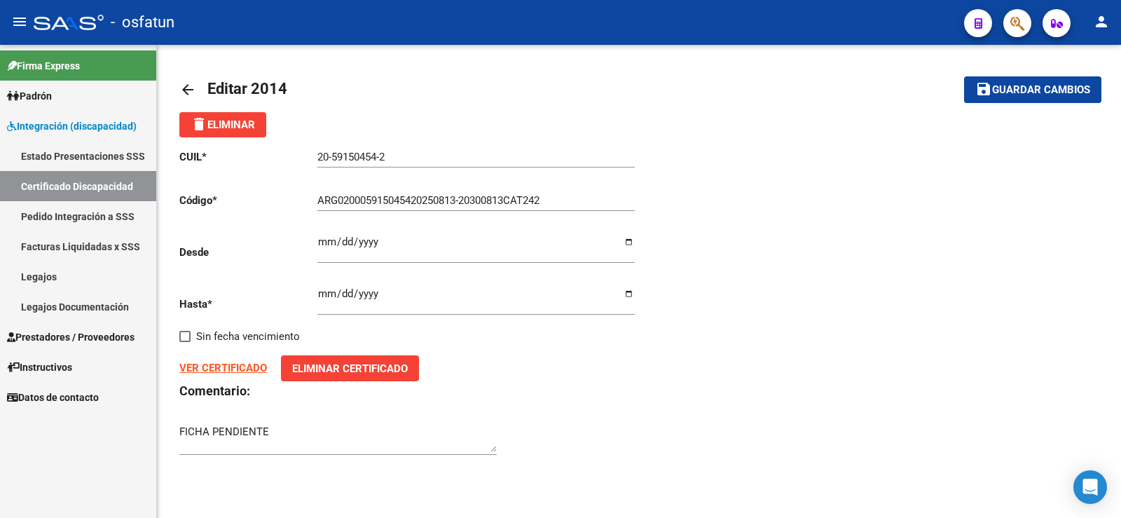 This screenshot has width=1121, height=518. I want to click on span: Padrón, so click(29, 96).